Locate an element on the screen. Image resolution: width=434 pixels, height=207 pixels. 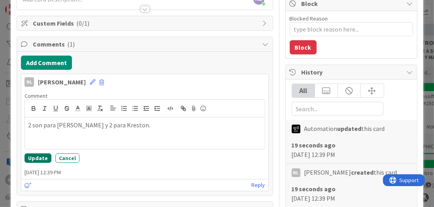
button: Block is located at coordinates (303, 47).